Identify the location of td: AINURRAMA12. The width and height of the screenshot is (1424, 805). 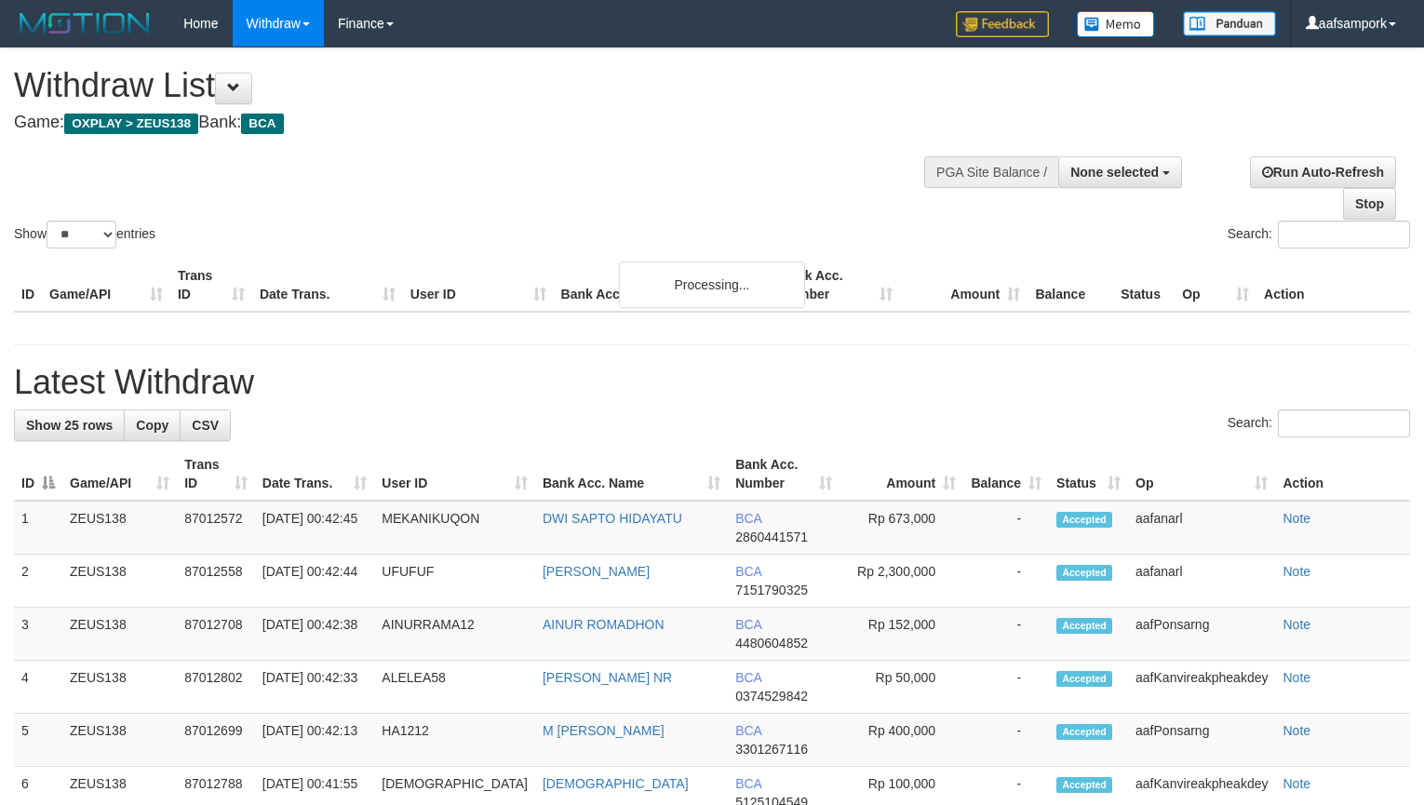
(454, 634).